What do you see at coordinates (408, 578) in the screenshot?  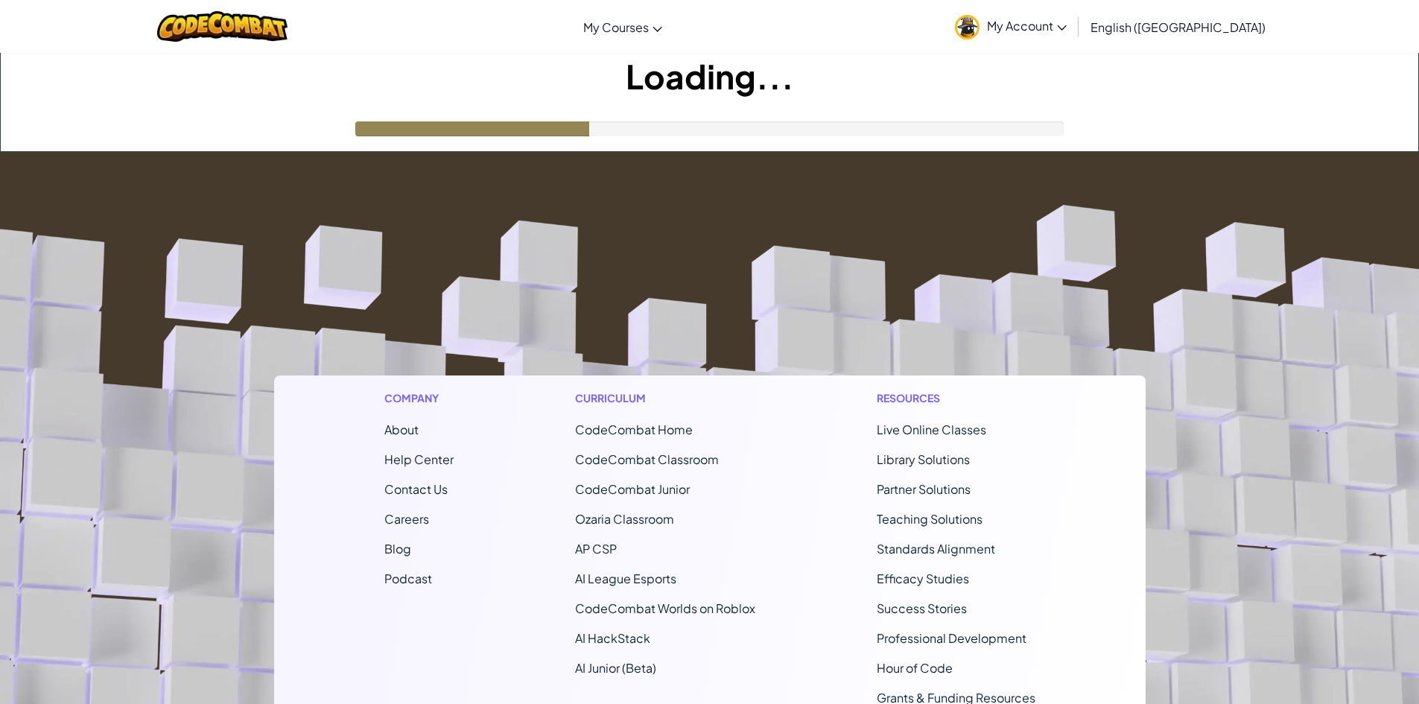 I see `a: Podcast` at bounding box center [408, 578].